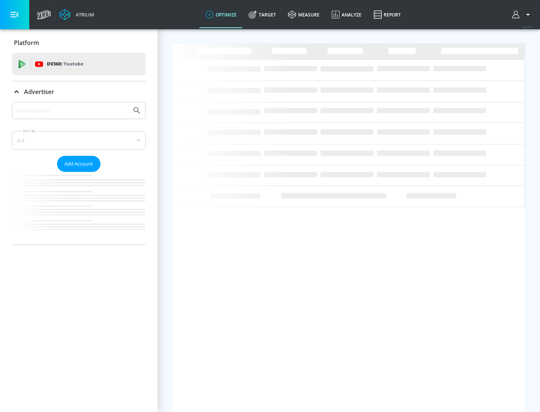 This screenshot has height=412, width=540. What do you see at coordinates (262, 15) in the screenshot?
I see `a: Target` at bounding box center [262, 15].